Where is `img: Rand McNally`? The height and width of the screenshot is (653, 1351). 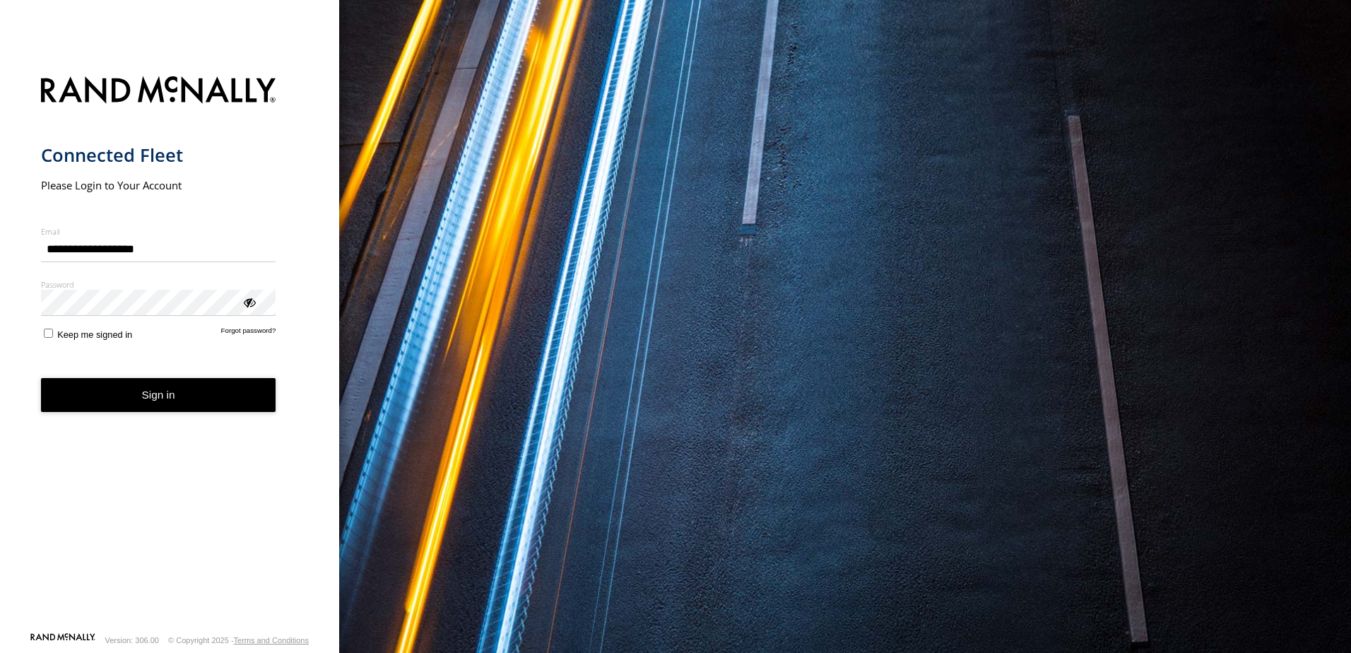 img: Rand McNally is located at coordinates (158, 91).